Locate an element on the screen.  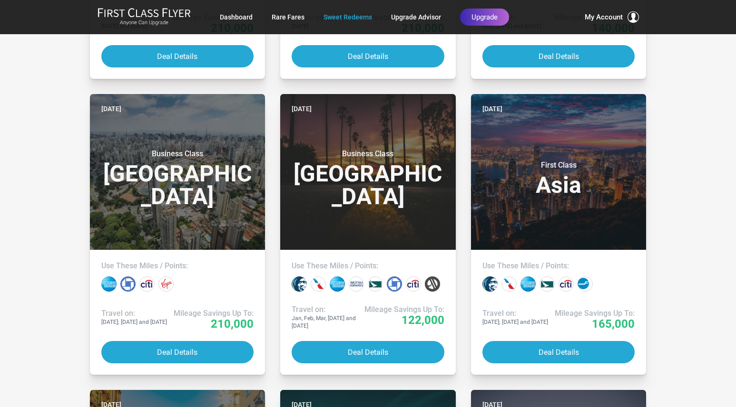
a: Rare Fares is located at coordinates (288, 17).